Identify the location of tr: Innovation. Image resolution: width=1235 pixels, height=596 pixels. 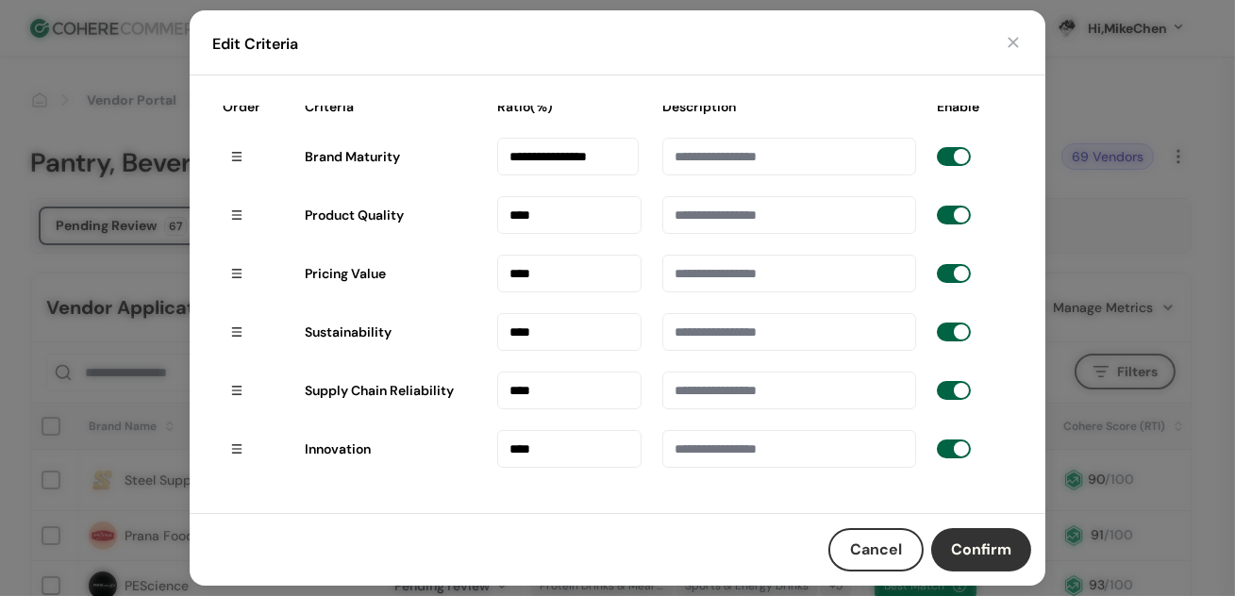
(617, 449).